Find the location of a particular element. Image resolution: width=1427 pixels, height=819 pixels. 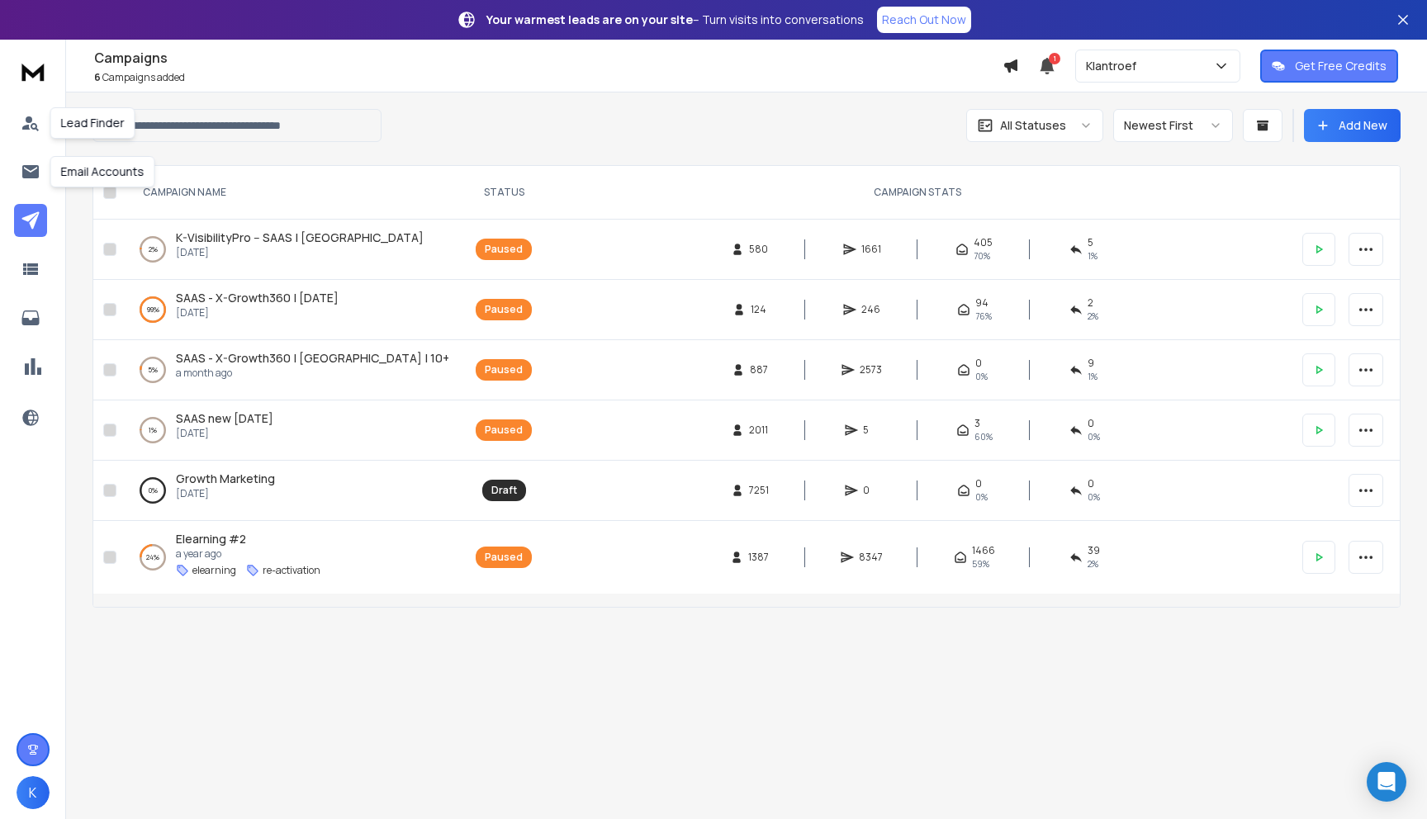

span: 7251 is located at coordinates (759, 490).